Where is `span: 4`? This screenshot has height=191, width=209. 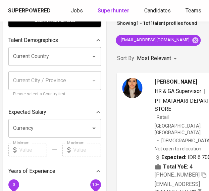
span: 4 is located at coordinates (191, 166).